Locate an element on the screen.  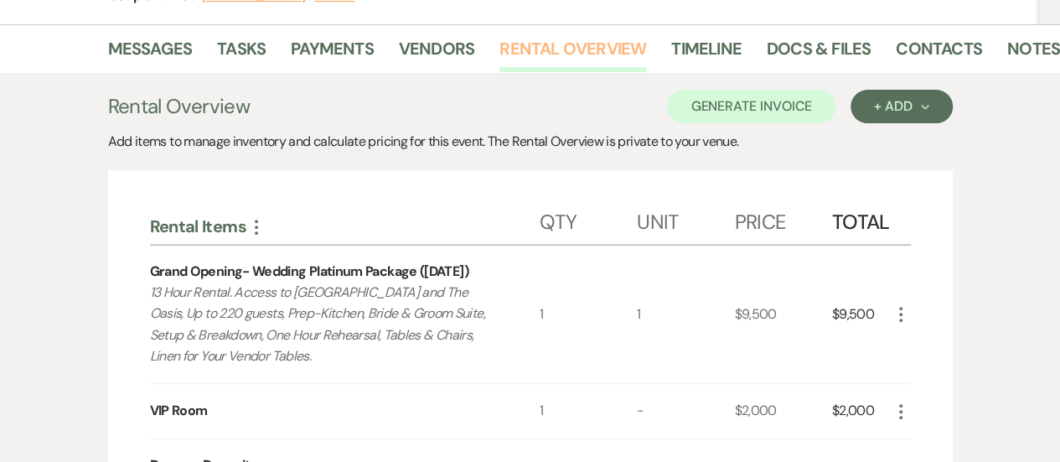
a: Payments is located at coordinates (332, 54).